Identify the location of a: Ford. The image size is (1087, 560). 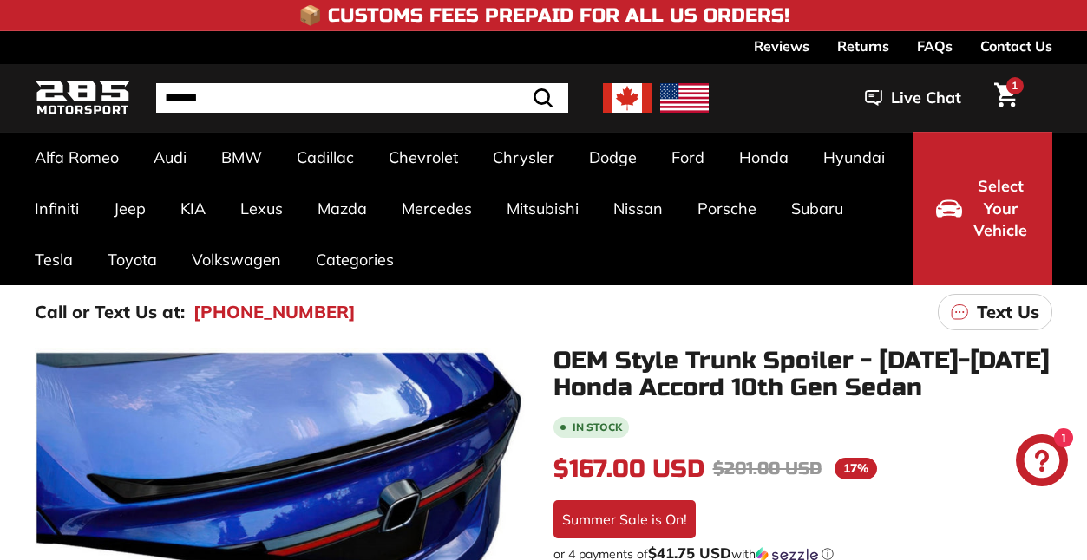
(688, 157).